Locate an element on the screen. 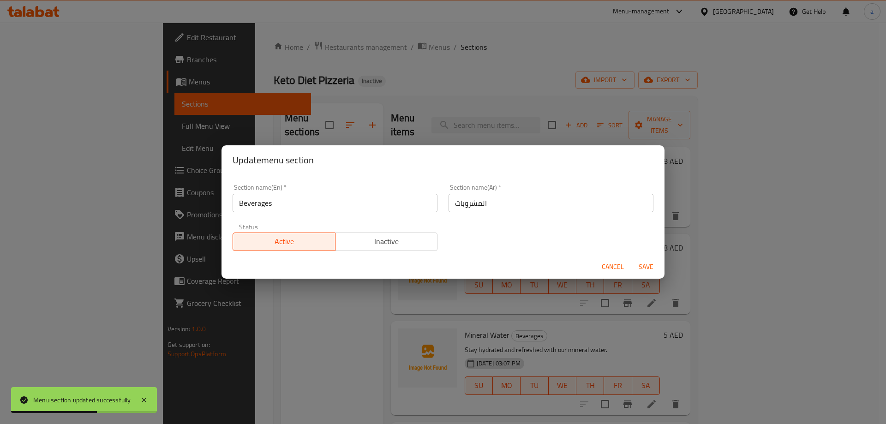  span: Active is located at coordinates (284, 241).